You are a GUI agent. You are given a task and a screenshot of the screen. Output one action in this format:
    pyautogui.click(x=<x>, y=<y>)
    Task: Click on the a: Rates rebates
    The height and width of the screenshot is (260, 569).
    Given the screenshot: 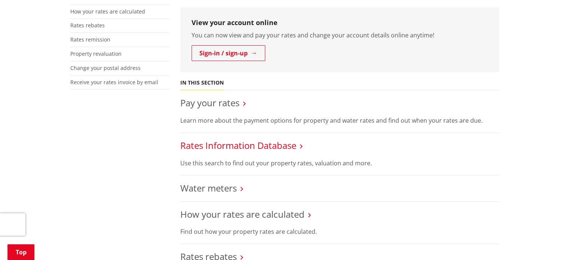 What is the action you would take?
    pyautogui.click(x=87, y=25)
    